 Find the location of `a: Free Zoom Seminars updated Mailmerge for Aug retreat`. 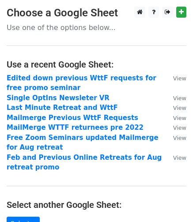

a: Free Zoom Seminars updated Mailmerge for Aug retreat is located at coordinates (83, 143).